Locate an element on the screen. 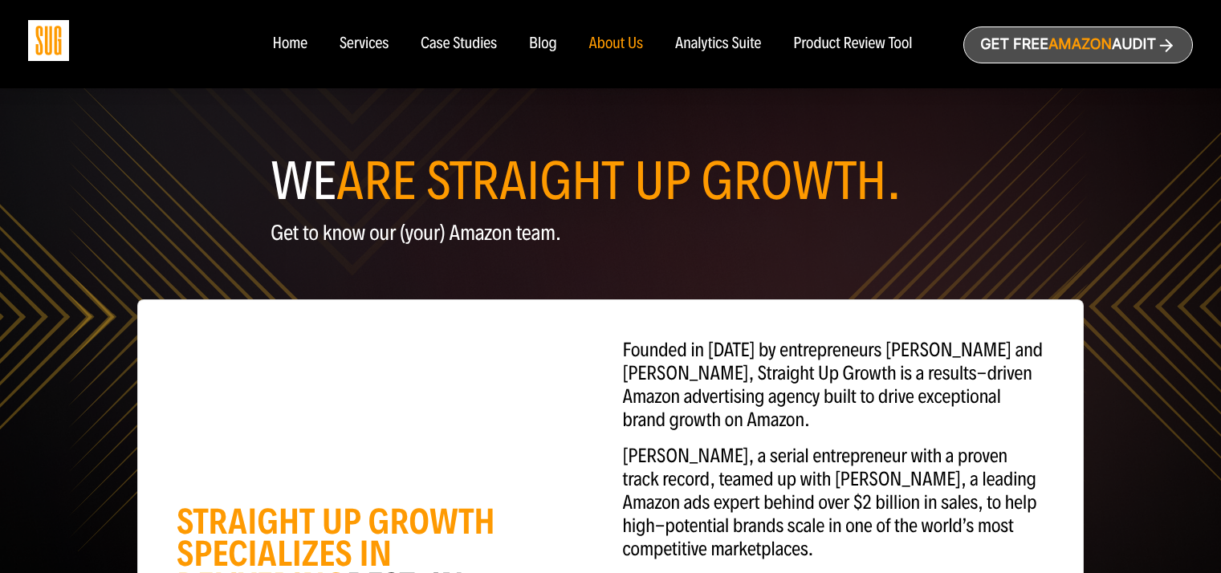 The image size is (1221, 573). a: About Us is located at coordinates (617, 44).